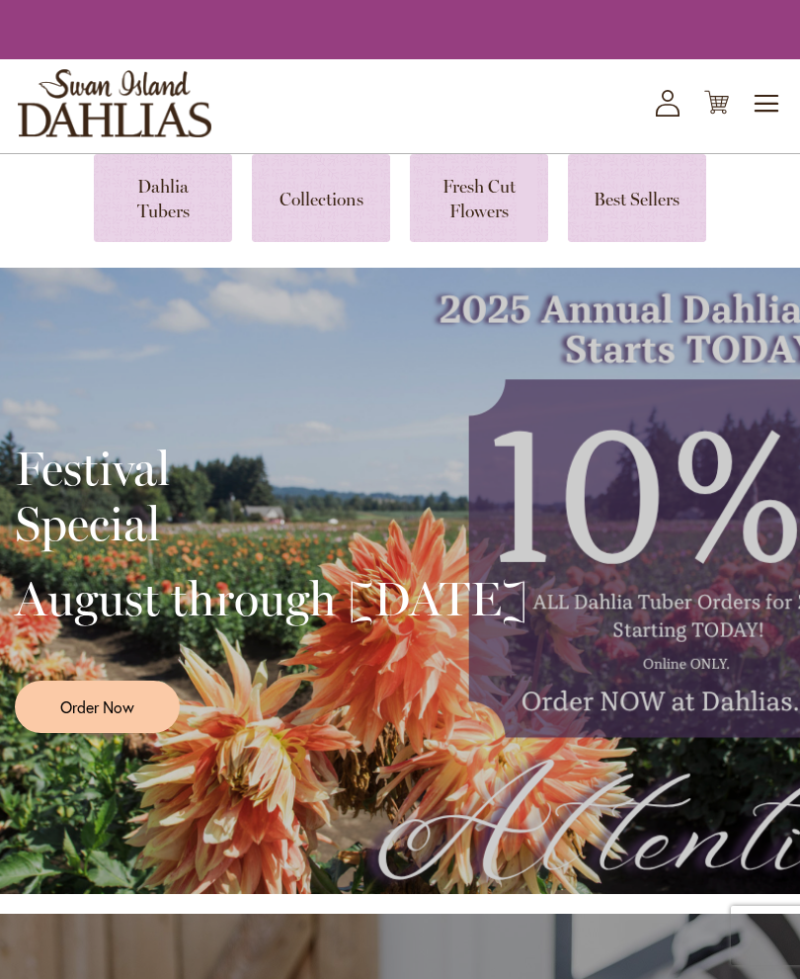  What do you see at coordinates (115, 103) in the screenshot?
I see `a: store logo` at bounding box center [115, 103].